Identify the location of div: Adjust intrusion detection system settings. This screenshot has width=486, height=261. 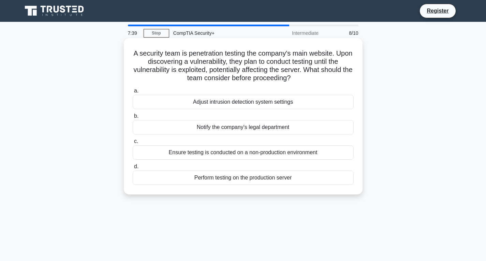
(243, 102).